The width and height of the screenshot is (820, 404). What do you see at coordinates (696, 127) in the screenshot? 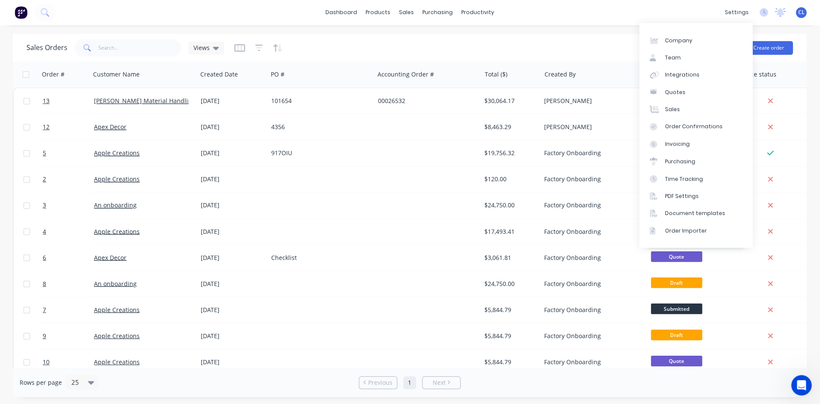
I see `a: Order Confirmations` at bounding box center [696, 127].